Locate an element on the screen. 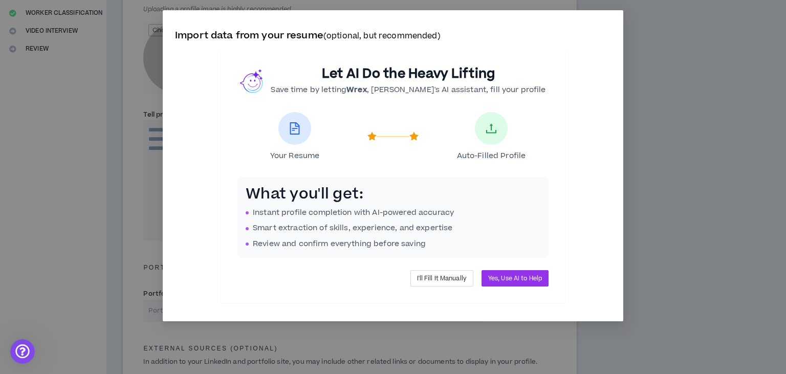  span: Your Resume is located at coordinates (295, 156).